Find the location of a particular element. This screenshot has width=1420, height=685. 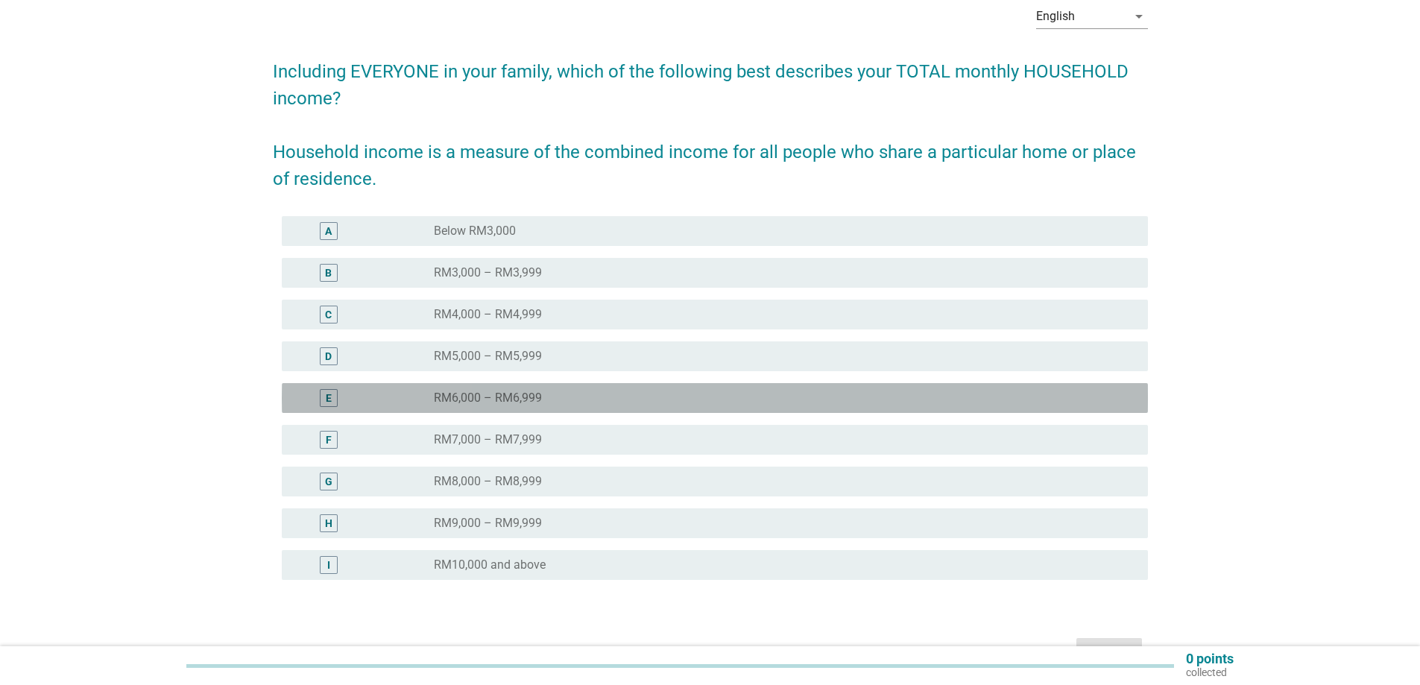

div: D is located at coordinates (328, 356).